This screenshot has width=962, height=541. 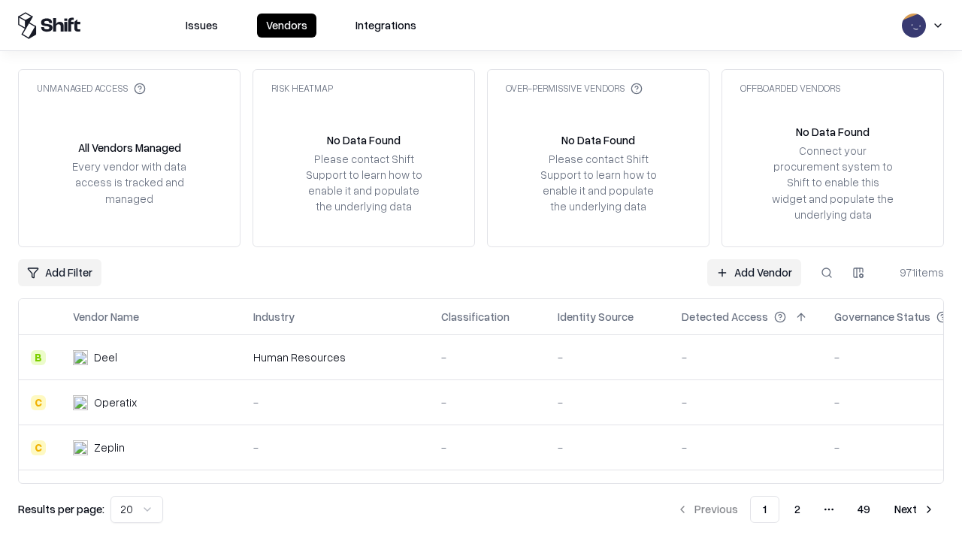 What do you see at coordinates (798, 510) in the screenshot?
I see `button: 2` at bounding box center [798, 510].